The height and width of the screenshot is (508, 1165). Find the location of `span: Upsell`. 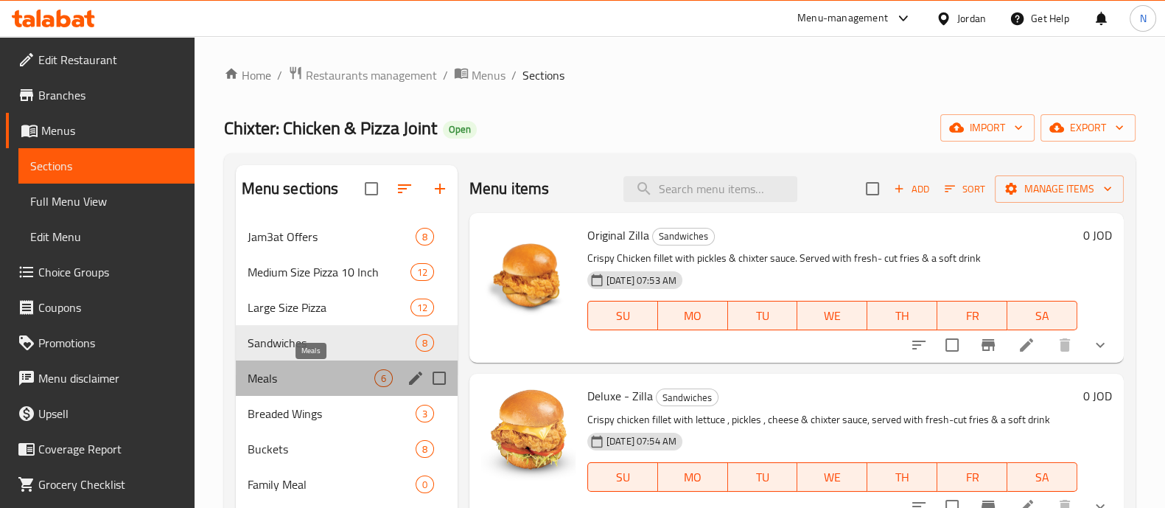

span: Upsell is located at coordinates (111, 413).